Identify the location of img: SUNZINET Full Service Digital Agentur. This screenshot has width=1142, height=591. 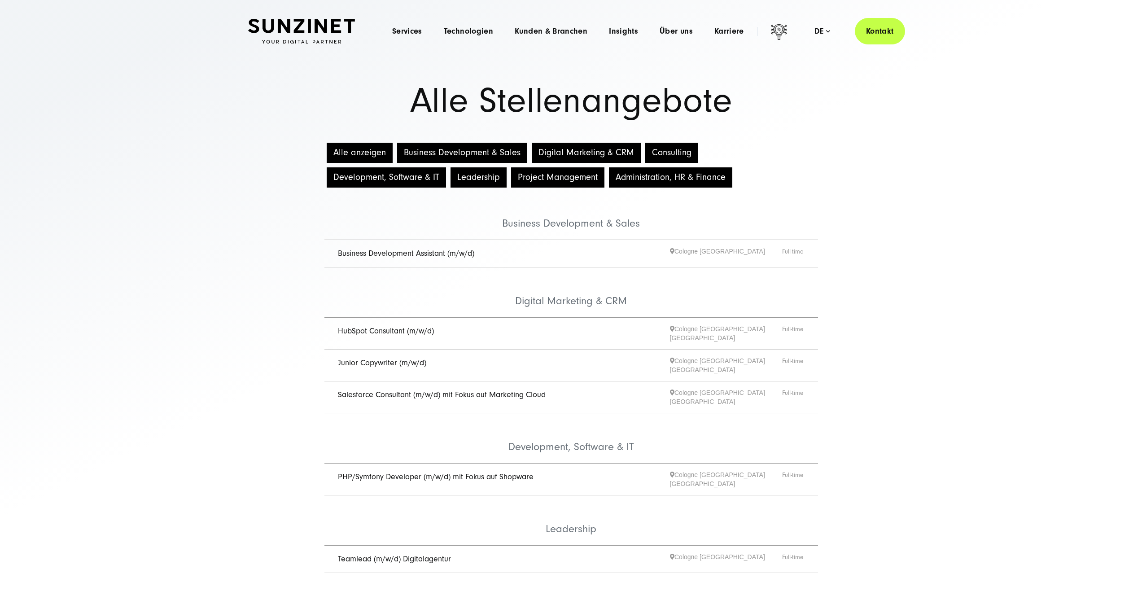
(302, 31).